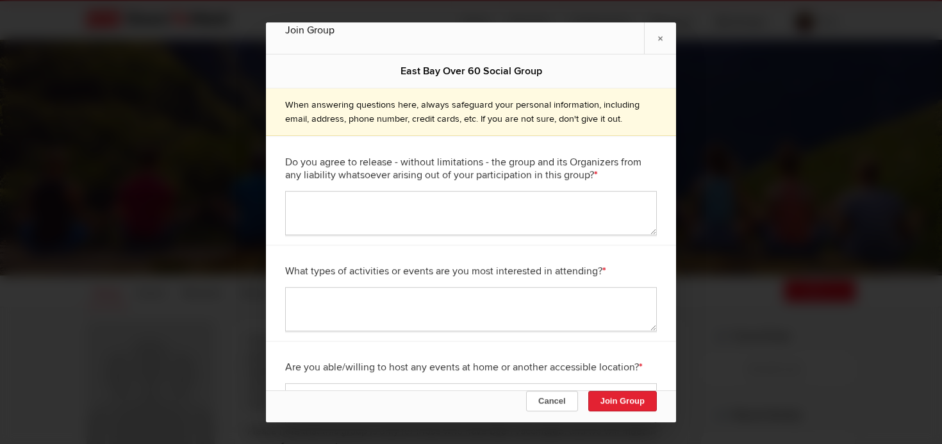 Image resolution: width=942 pixels, height=444 pixels. What do you see at coordinates (471, 30) in the screenshot?
I see `div: Join Group` at bounding box center [471, 30].